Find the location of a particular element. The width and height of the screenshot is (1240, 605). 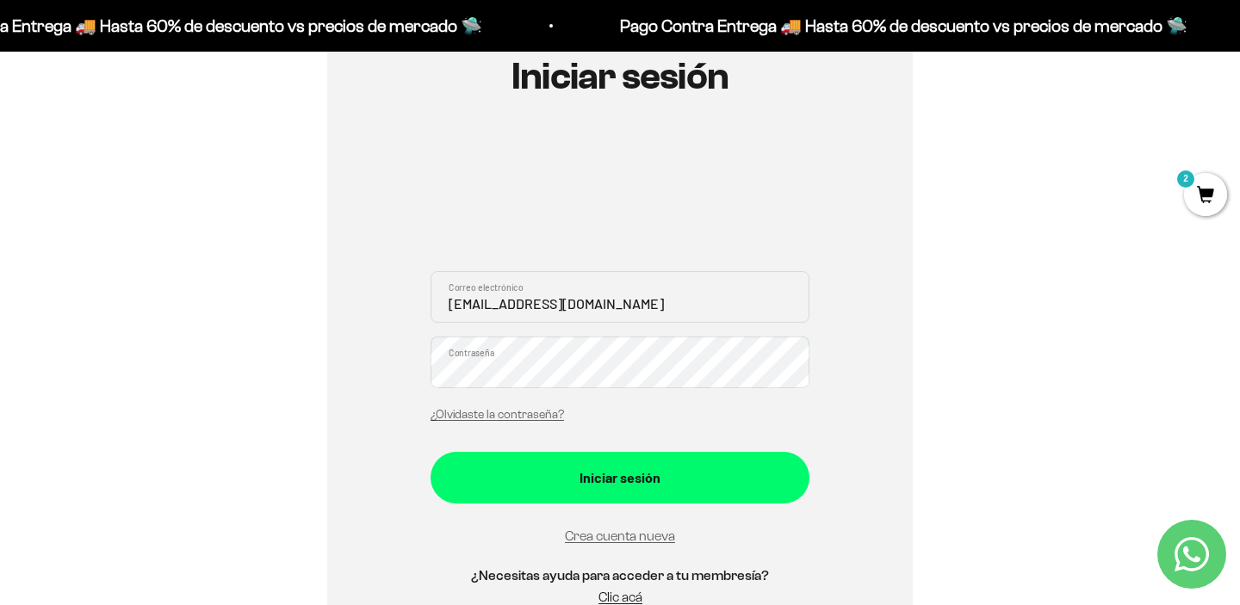

a: ¿Olvidaste la contraseña? is located at coordinates (497, 414).